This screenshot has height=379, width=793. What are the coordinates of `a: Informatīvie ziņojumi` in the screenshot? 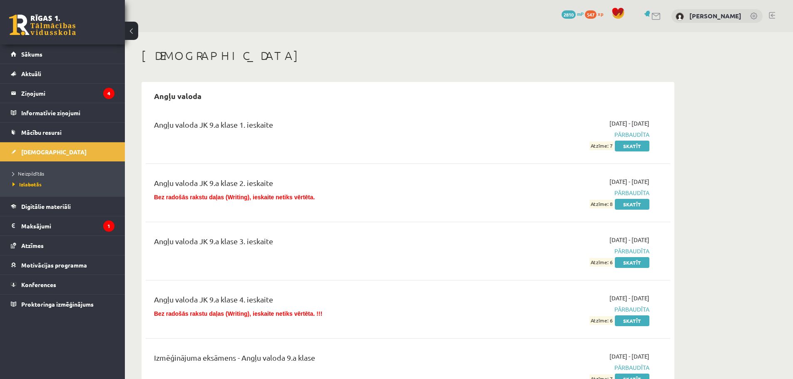 It's located at (62, 113).